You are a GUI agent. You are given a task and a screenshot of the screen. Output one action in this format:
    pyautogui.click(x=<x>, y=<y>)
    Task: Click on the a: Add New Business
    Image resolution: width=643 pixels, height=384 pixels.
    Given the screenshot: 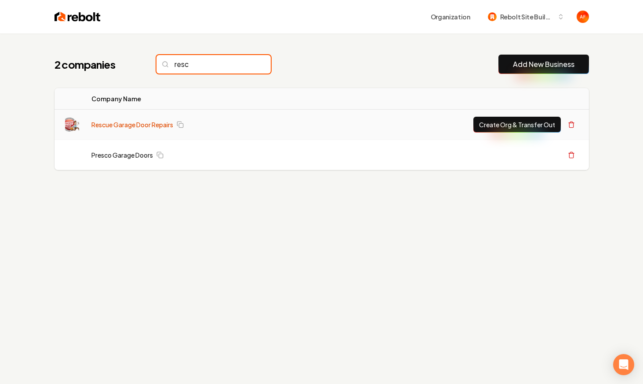 What is the action you would take?
    pyautogui.click(x=544, y=64)
    